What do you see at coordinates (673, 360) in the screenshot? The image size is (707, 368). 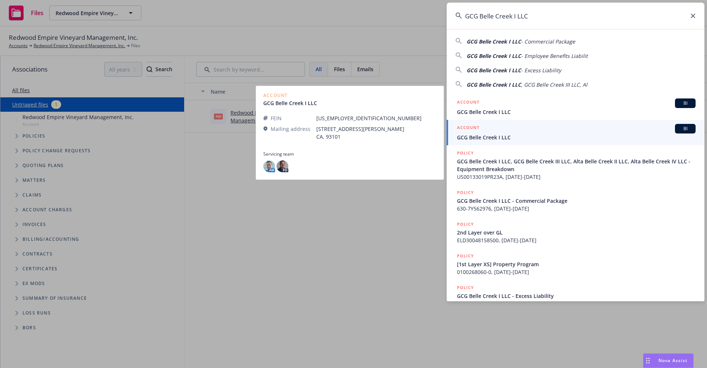 I see `span: Nova Assist` at bounding box center [673, 360].